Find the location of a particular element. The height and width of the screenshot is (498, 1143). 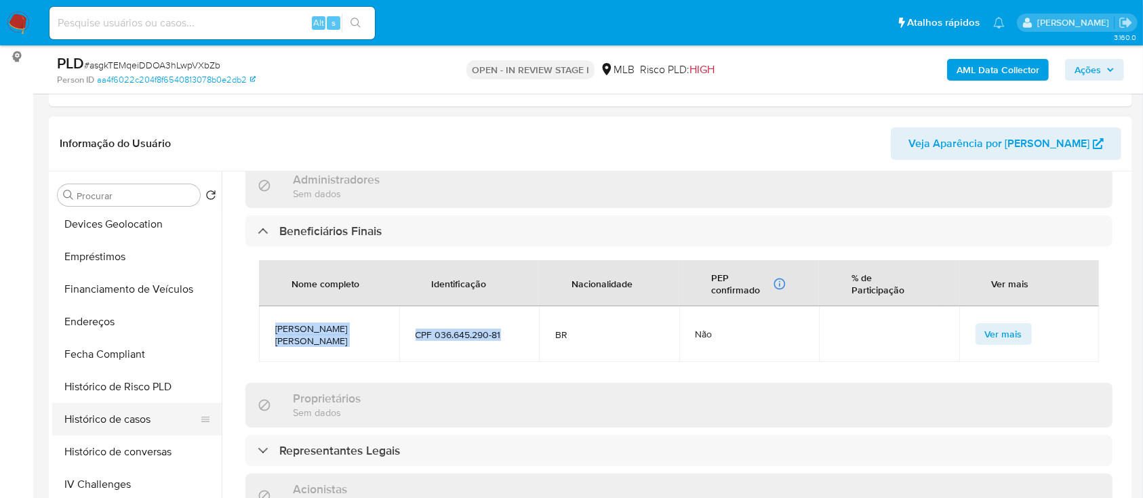

div: % de Participação is located at coordinates (889, 283).